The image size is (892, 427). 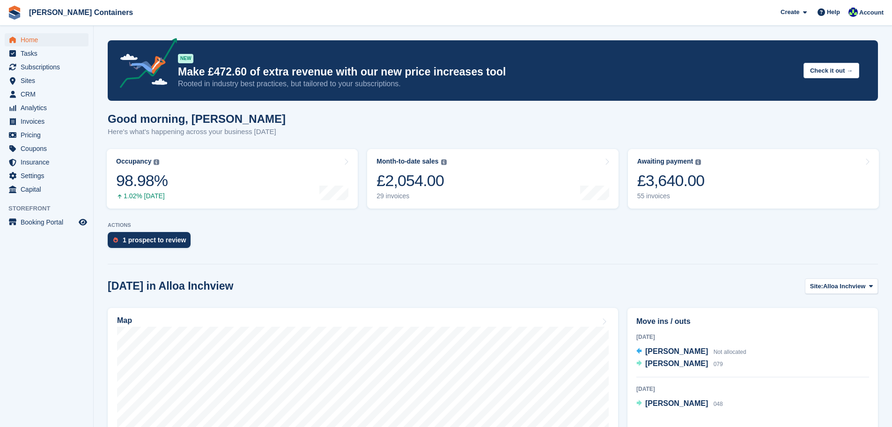 I want to click on span: Insurance, so click(x=49, y=162).